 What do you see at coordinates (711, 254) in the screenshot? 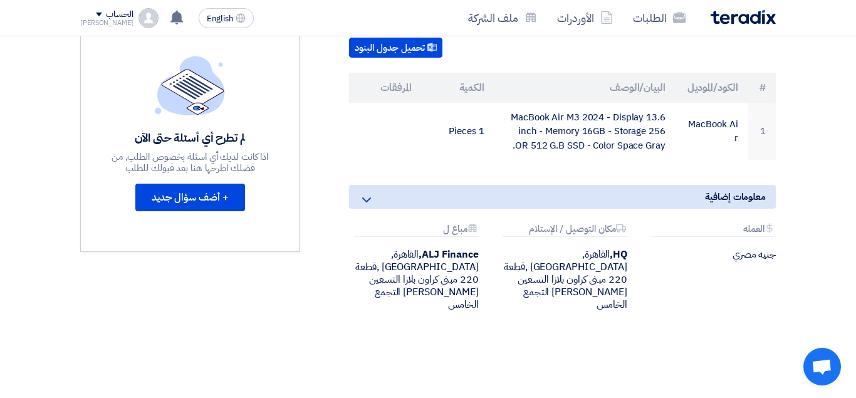
I see `div: جنيه مصري` at bounding box center [711, 254].